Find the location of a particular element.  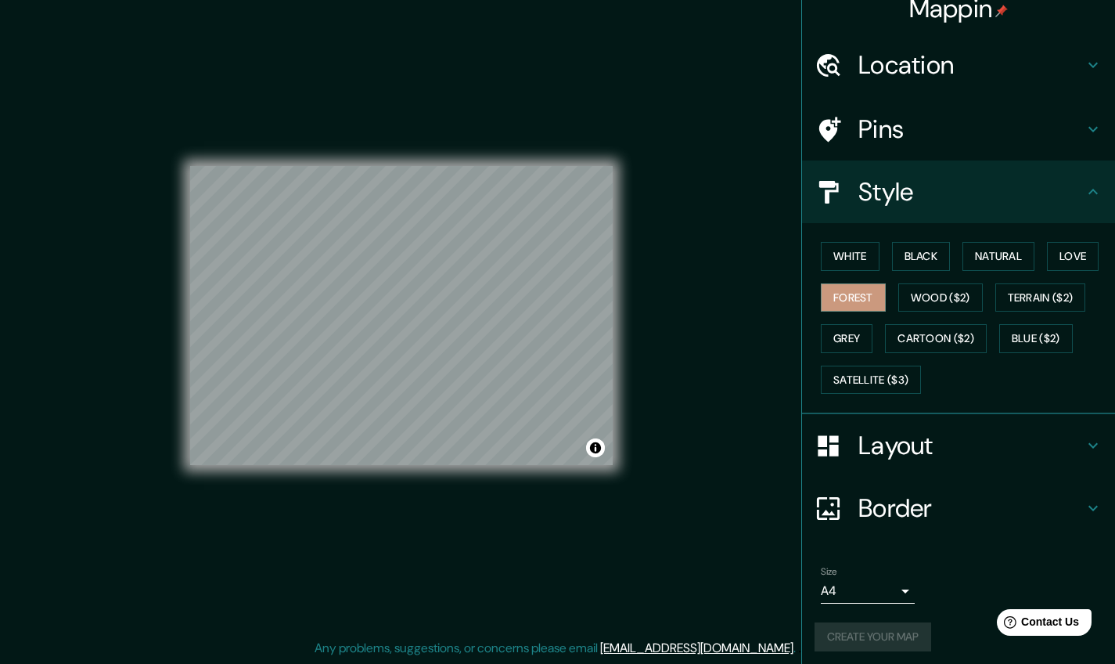

button: Toggle attribution is located at coordinates (596, 448).